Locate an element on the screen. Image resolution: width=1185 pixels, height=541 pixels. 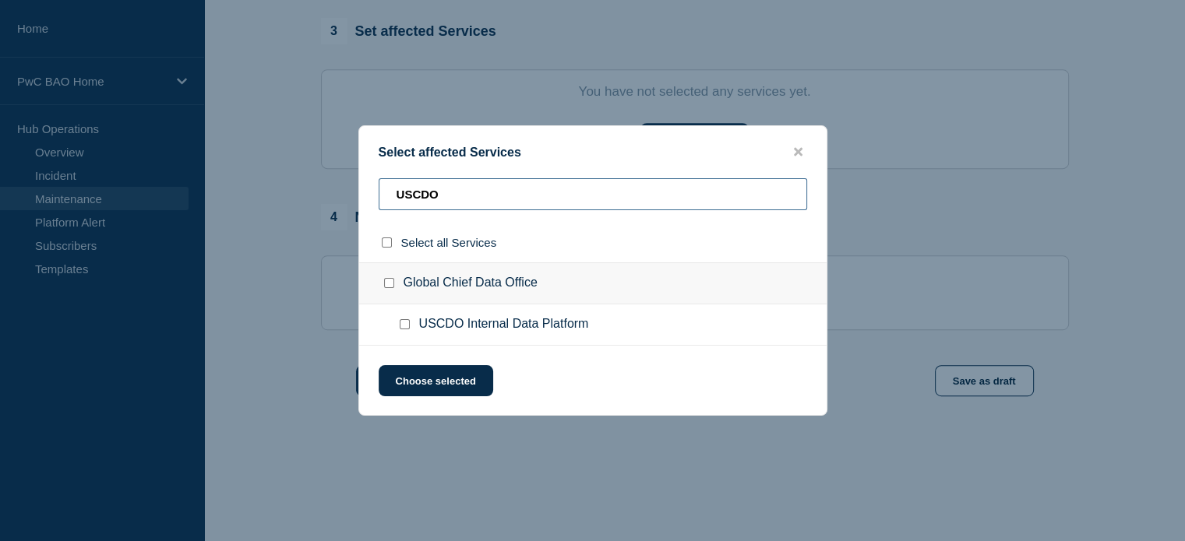
input: Global Chief Data Office checkbox is located at coordinates (389, 283).